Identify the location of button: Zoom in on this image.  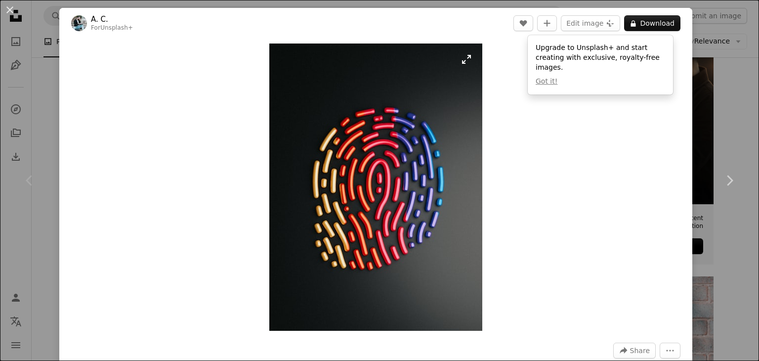
(375, 187).